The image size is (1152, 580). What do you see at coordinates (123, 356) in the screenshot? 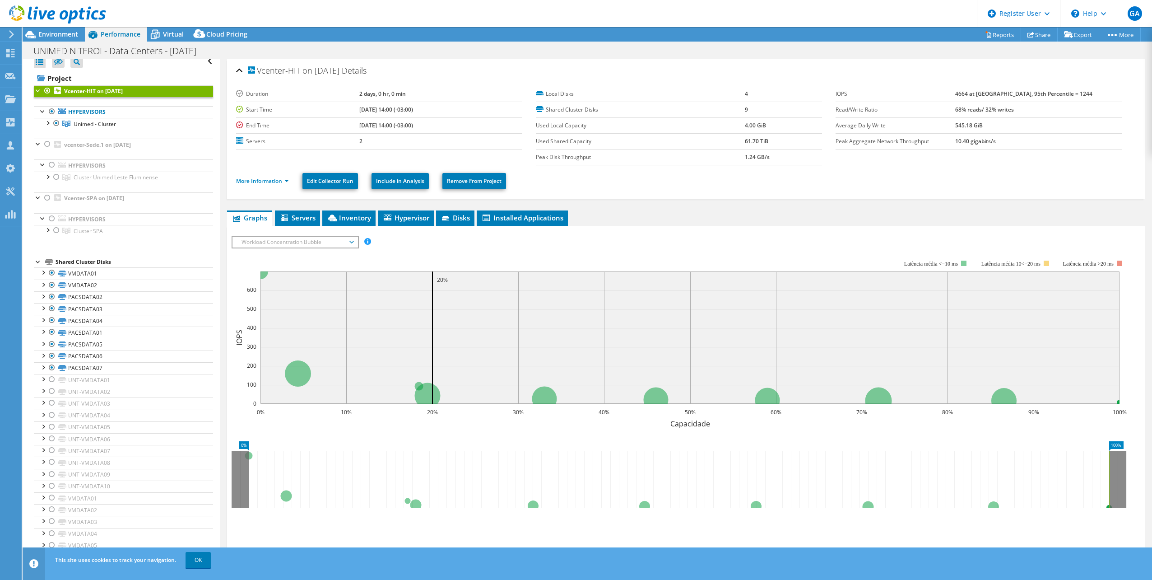
I see `a: PACSDATA06` at bounding box center [123, 356].